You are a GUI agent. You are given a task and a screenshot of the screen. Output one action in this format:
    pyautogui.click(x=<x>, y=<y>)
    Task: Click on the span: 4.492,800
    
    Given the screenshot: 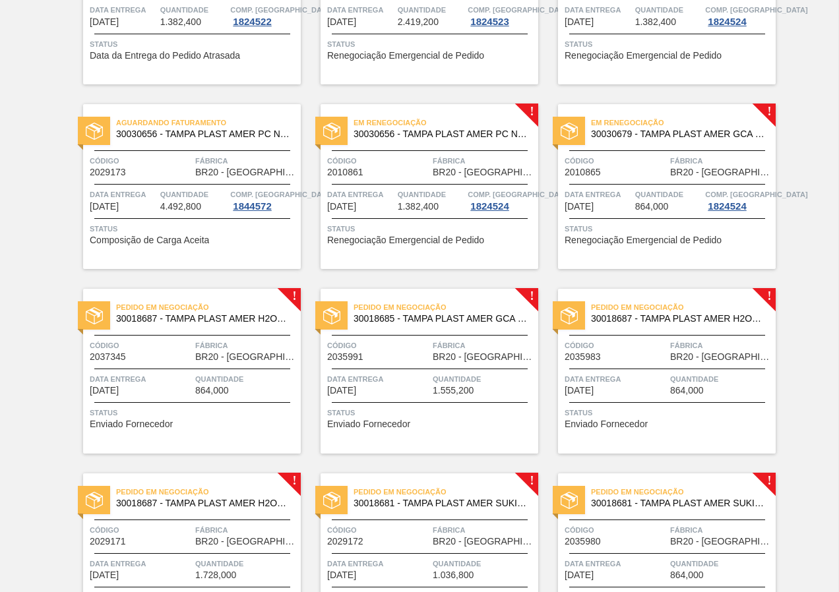 What is the action you would take?
    pyautogui.click(x=181, y=207)
    